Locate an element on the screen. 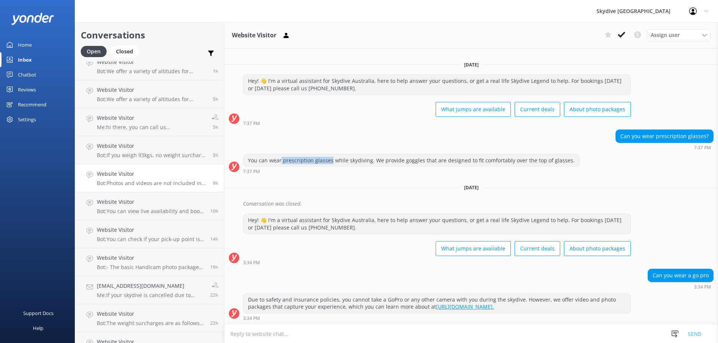 This screenshot has height=343, width=718. div: Inbox is located at coordinates (25, 60).